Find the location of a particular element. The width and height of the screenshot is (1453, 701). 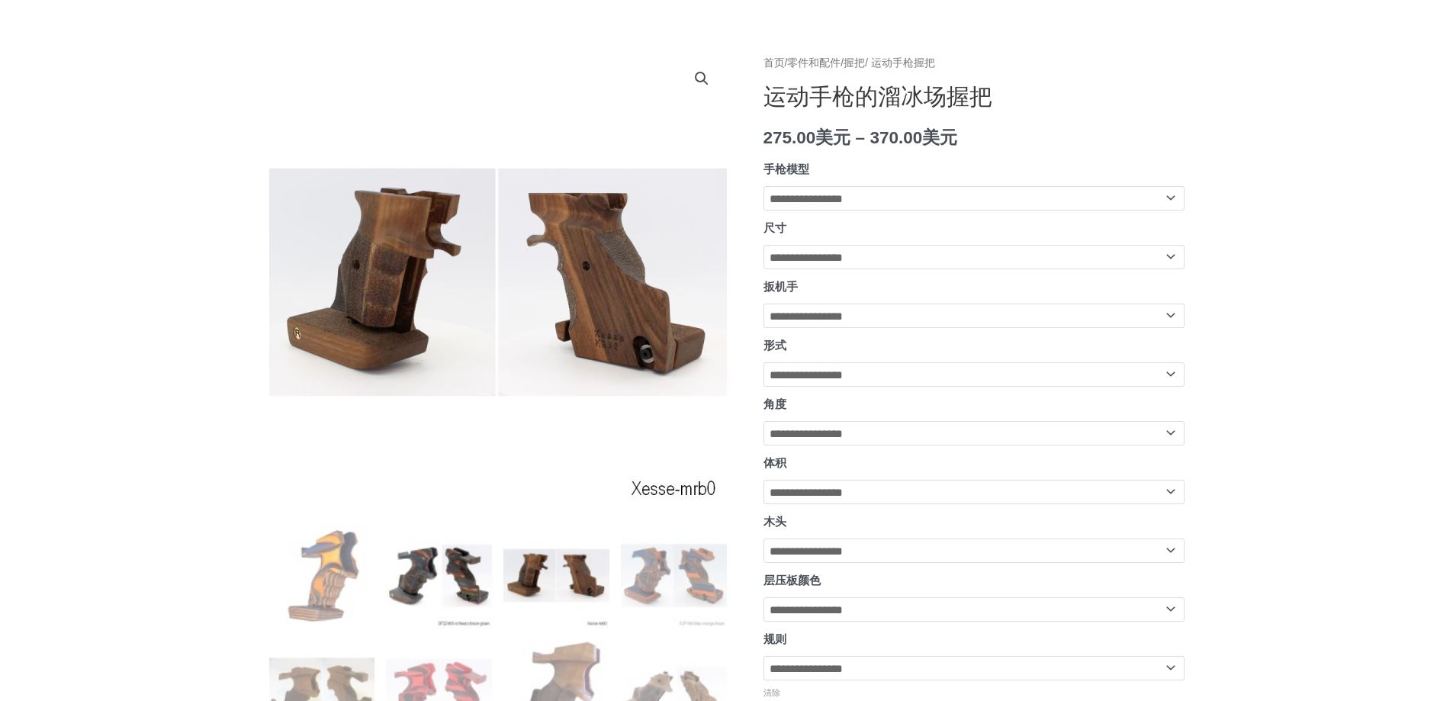

img: 运动手枪的溜冰场握把 - 图片 2 is located at coordinates (439, 575).